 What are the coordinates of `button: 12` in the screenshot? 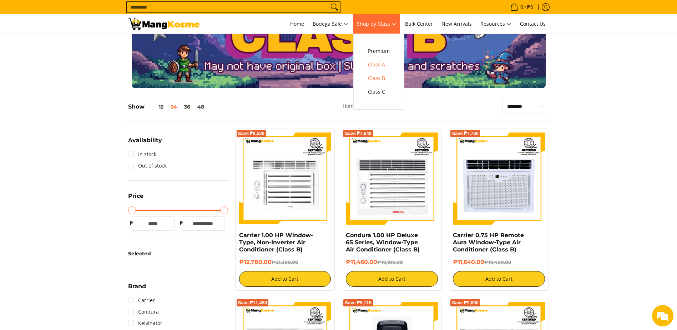 It's located at (156, 107).